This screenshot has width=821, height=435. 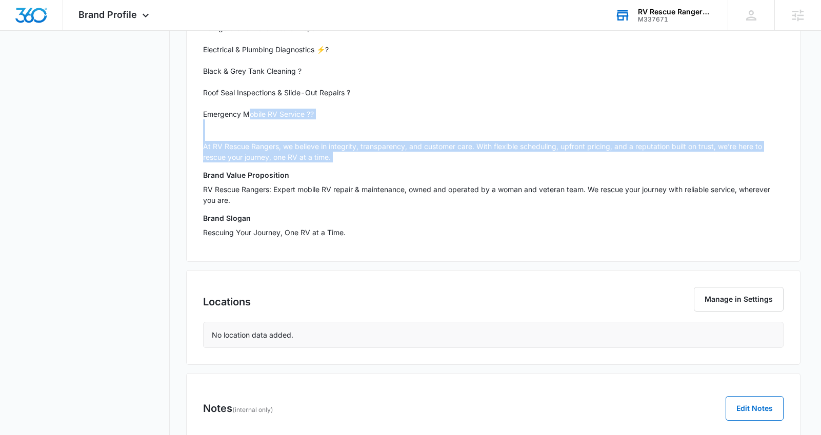 I want to click on span: Brand Profile, so click(x=108, y=14).